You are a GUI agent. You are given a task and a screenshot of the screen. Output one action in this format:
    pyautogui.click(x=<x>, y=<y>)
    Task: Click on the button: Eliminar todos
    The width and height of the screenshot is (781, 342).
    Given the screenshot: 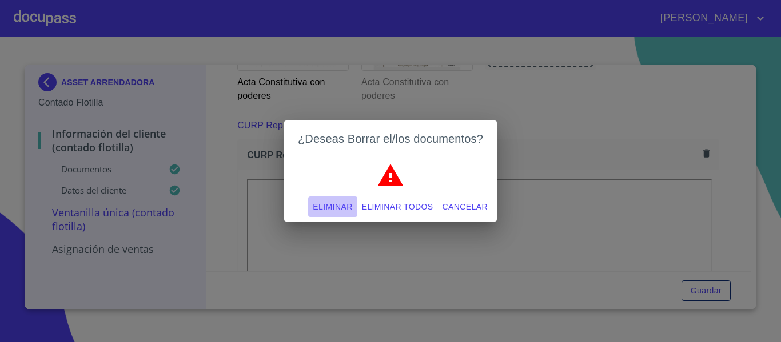 What is the action you would take?
    pyautogui.click(x=397, y=207)
    